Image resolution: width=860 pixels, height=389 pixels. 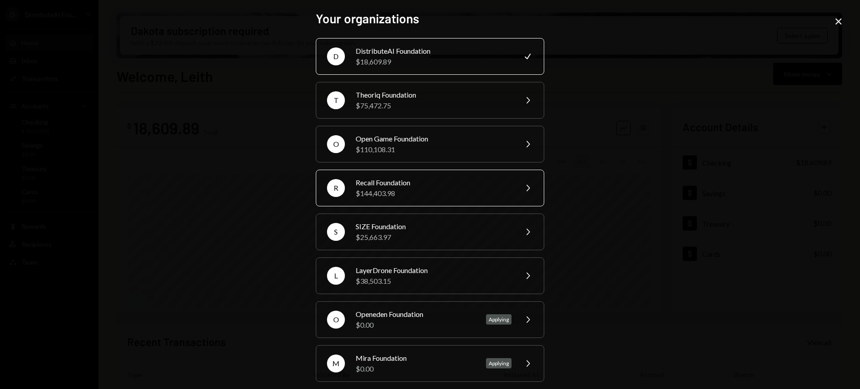 What do you see at coordinates (434, 139) in the screenshot?
I see `div: Open Game Foundation` at bounding box center [434, 139].